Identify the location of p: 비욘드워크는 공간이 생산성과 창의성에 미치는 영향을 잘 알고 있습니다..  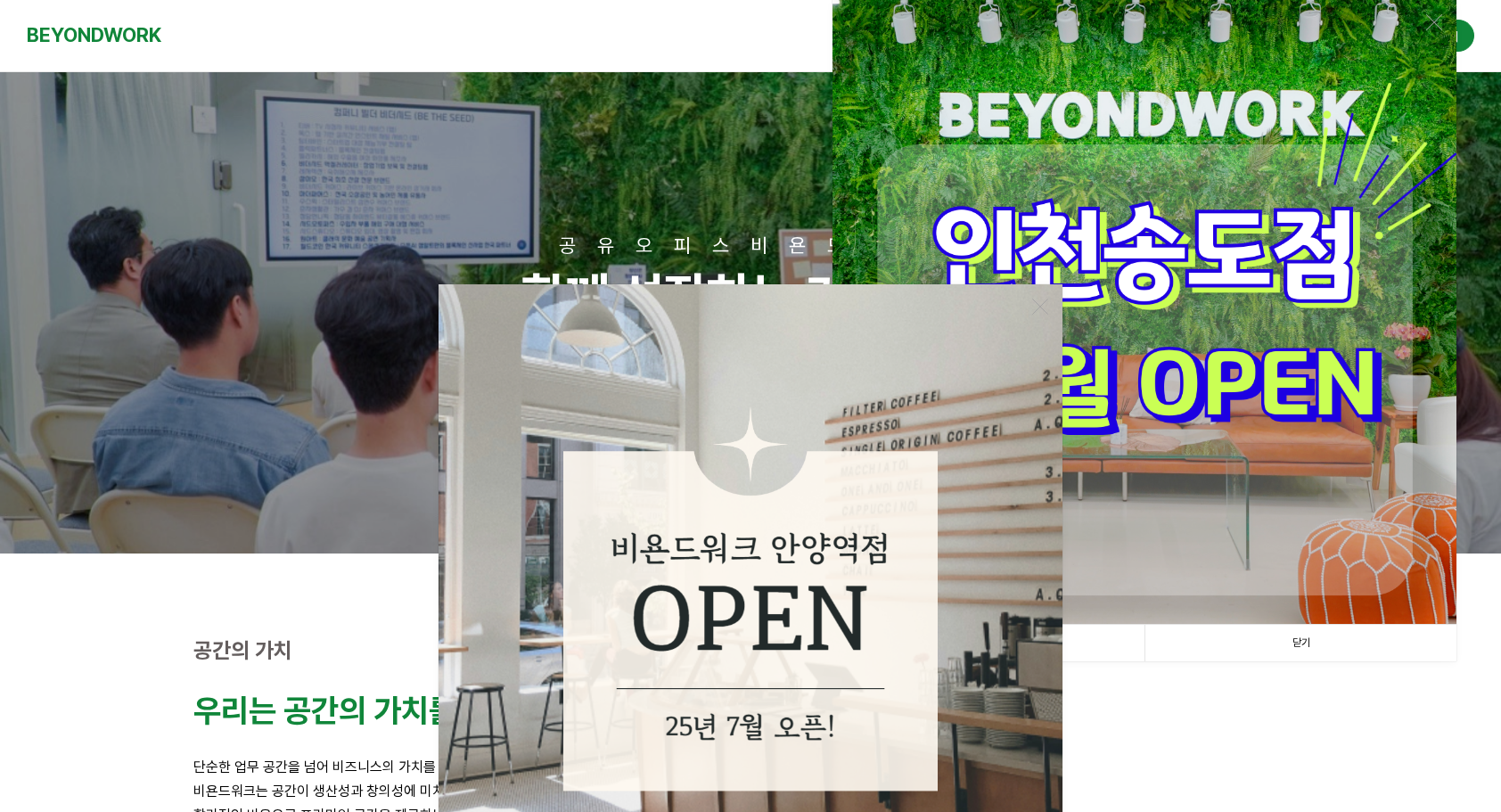
(750, 790).